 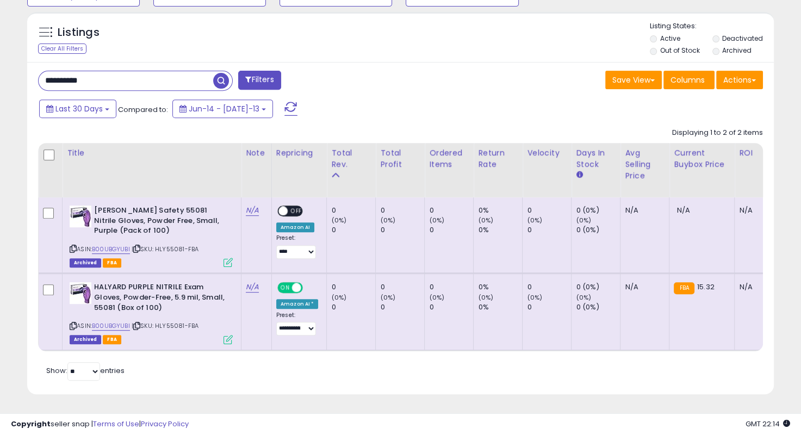 I want to click on div: Velocity, so click(x=546, y=153).